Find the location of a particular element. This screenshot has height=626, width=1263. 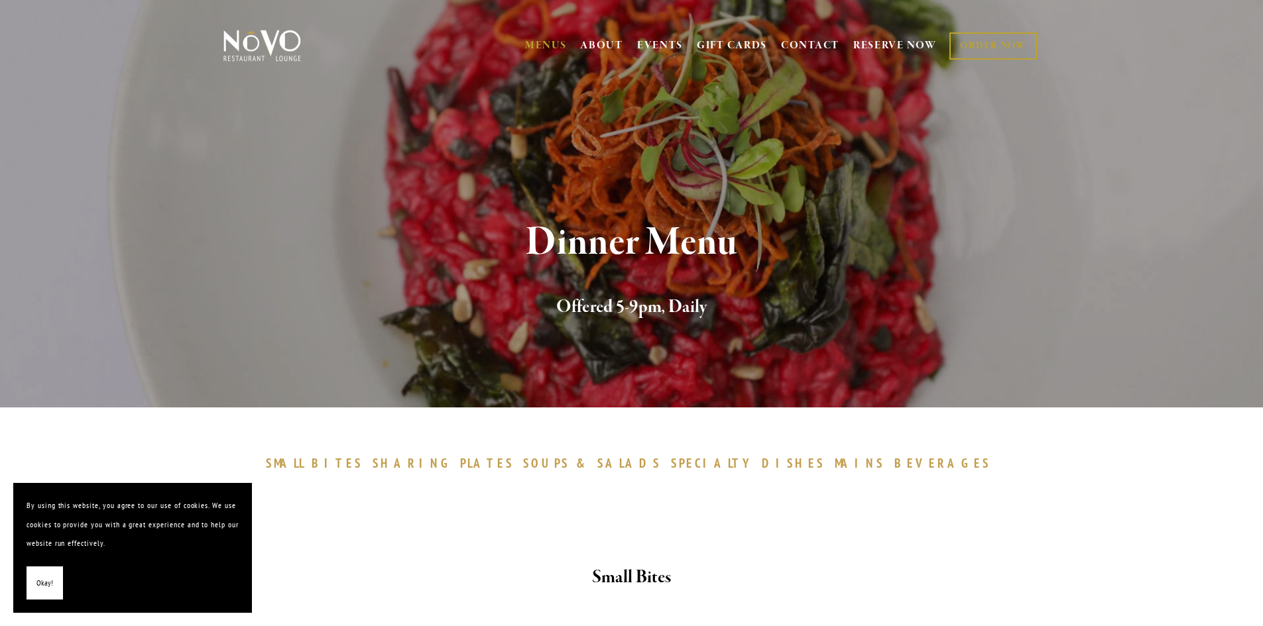

a: SPECIALTYDISHES is located at coordinates (751, 463).